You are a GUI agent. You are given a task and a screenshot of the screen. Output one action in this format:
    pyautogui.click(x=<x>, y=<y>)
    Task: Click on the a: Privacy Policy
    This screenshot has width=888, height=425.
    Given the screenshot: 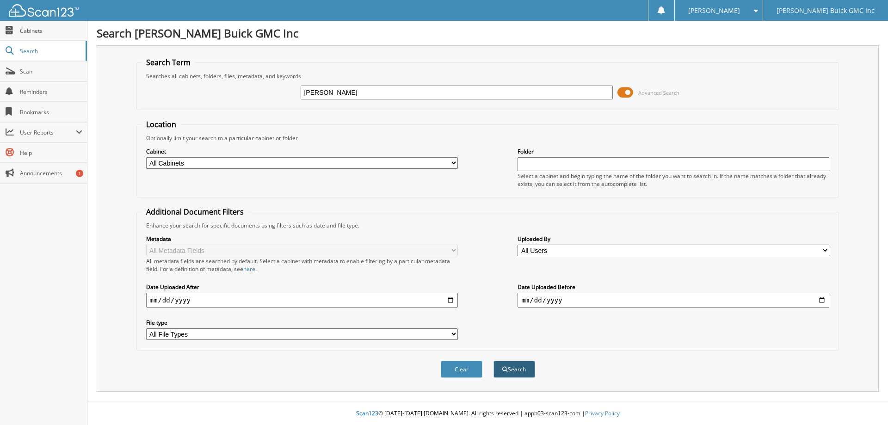 What is the action you would take?
    pyautogui.click(x=602, y=413)
    